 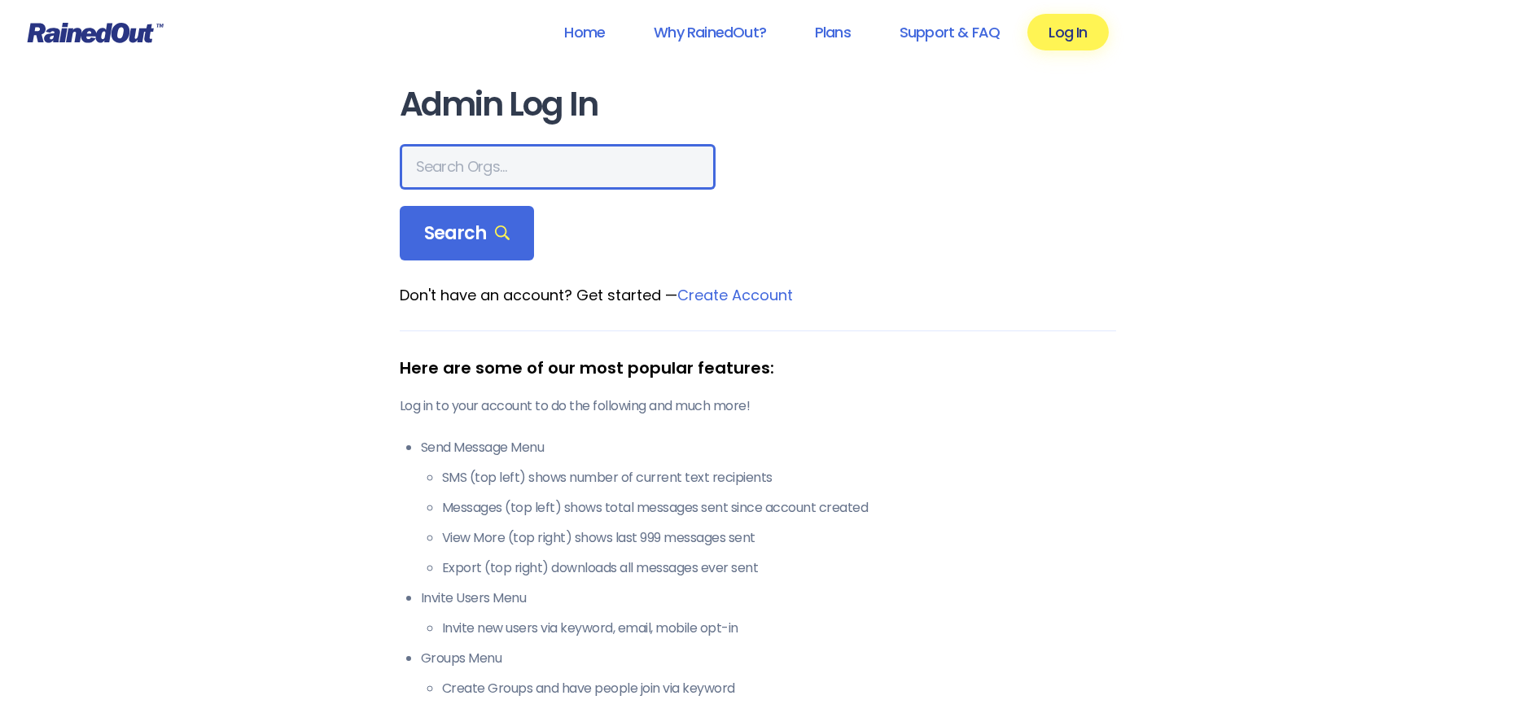 I want to click on span: Search, so click(x=467, y=234).